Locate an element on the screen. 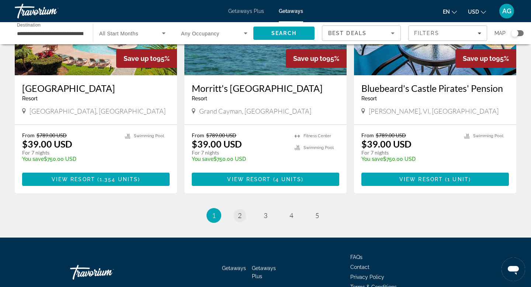 The image size is (531, 287). span: All Start Months is located at coordinates (119, 34).